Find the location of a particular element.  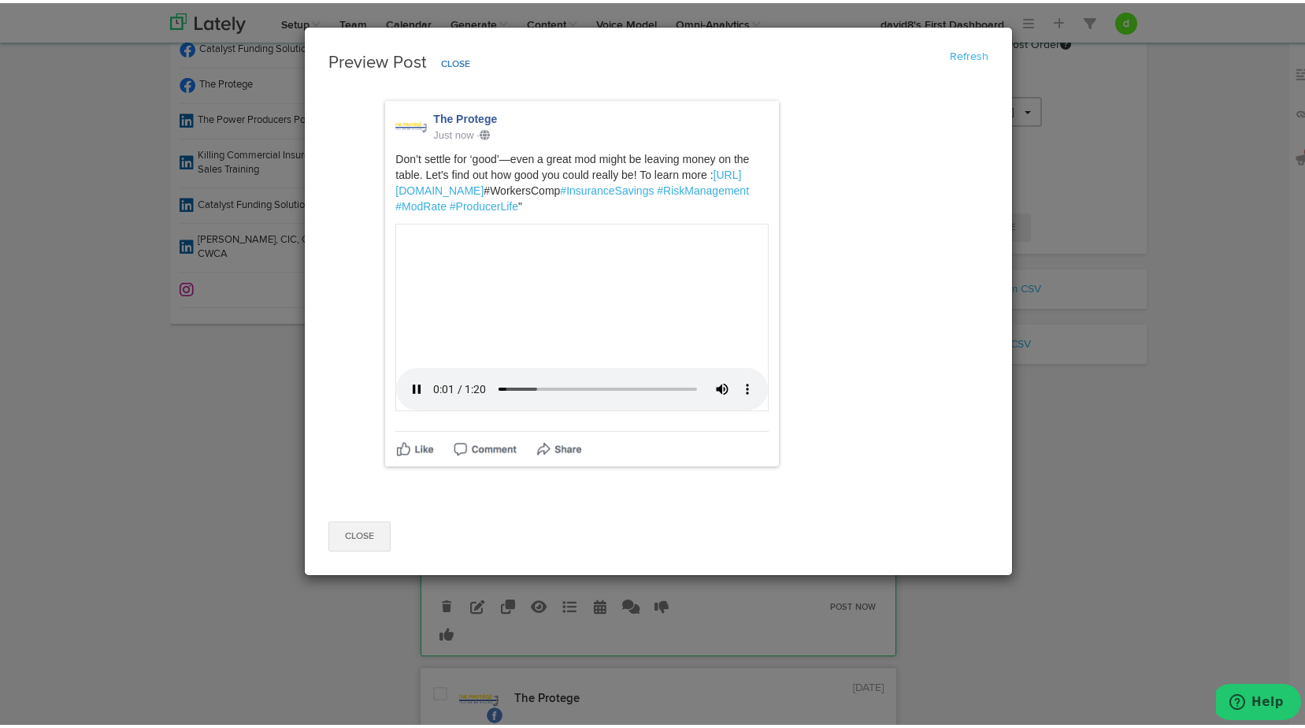

a: #ModRate is located at coordinates (421, 203).